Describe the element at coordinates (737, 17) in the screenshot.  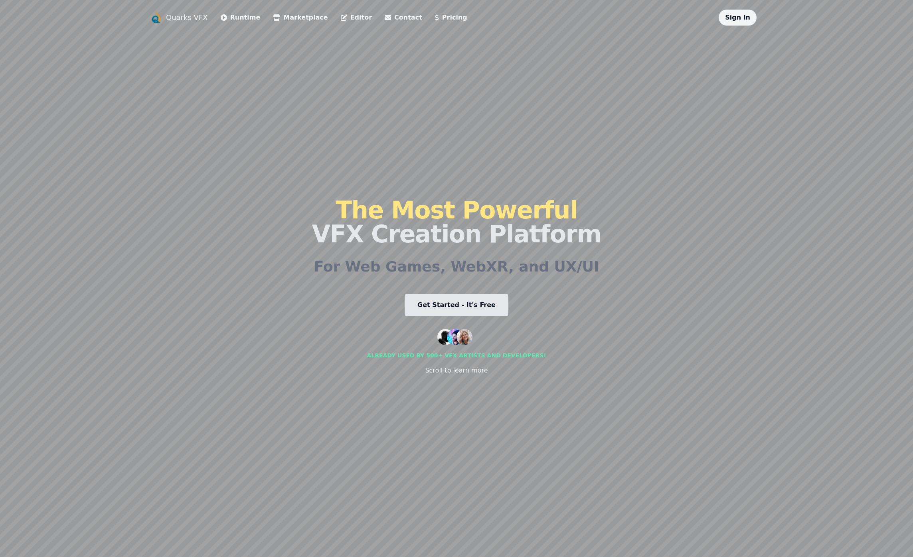
I see `a: Sign In` at that location.